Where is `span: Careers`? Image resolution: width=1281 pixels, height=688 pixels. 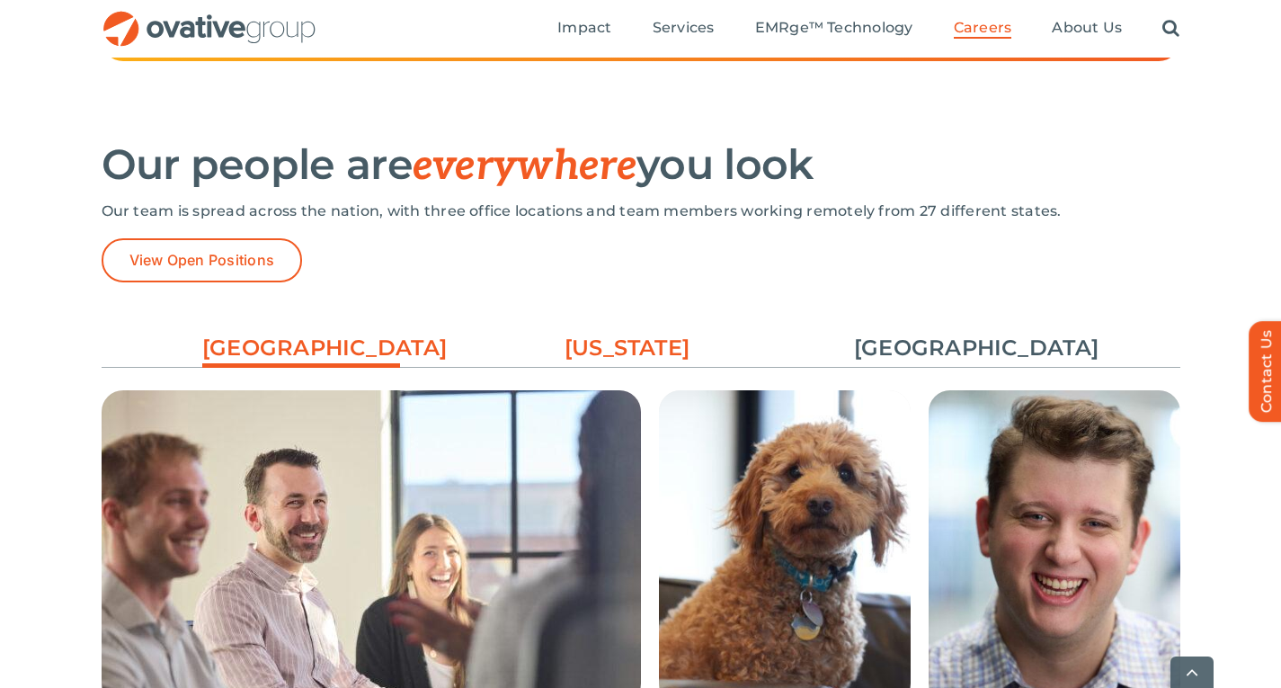
span: Careers is located at coordinates (983, 28).